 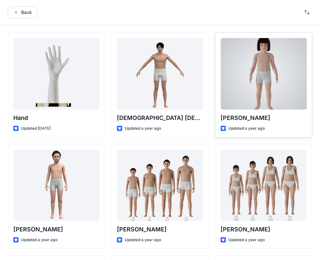 What do you see at coordinates (56, 185) in the screenshot?
I see `a: Emil` at bounding box center [56, 185].